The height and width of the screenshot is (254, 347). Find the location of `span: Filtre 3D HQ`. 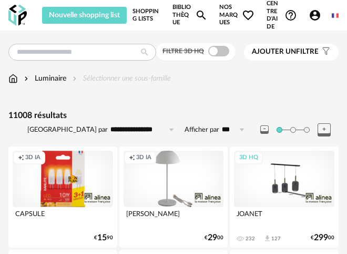

span: Filtre 3D HQ is located at coordinates (183, 51).